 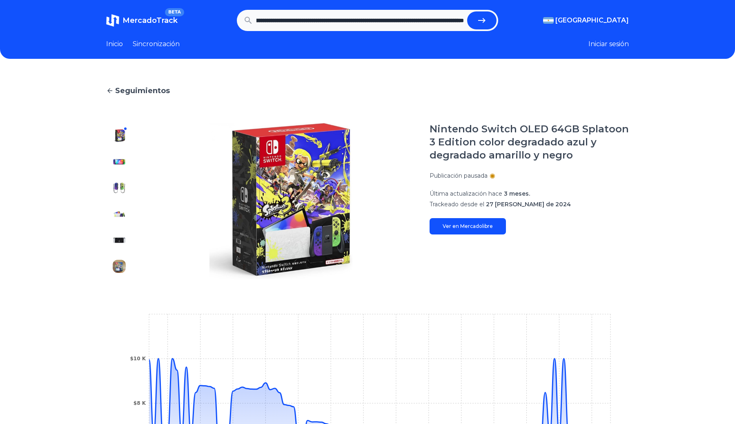 What do you see at coordinates (367, 91) in the screenshot?
I see `a: Seguimientos` at bounding box center [367, 91].